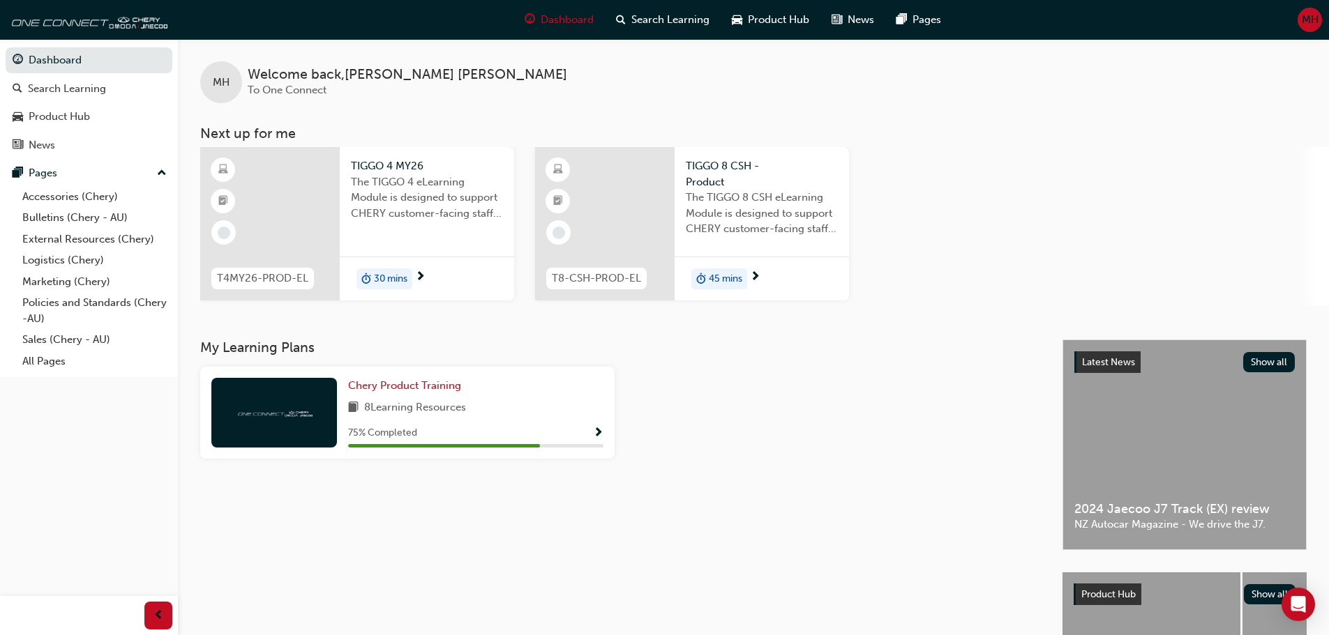  What do you see at coordinates (663, 20) in the screenshot?
I see `a: search-iconSearch Learning` at bounding box center [663, 20].